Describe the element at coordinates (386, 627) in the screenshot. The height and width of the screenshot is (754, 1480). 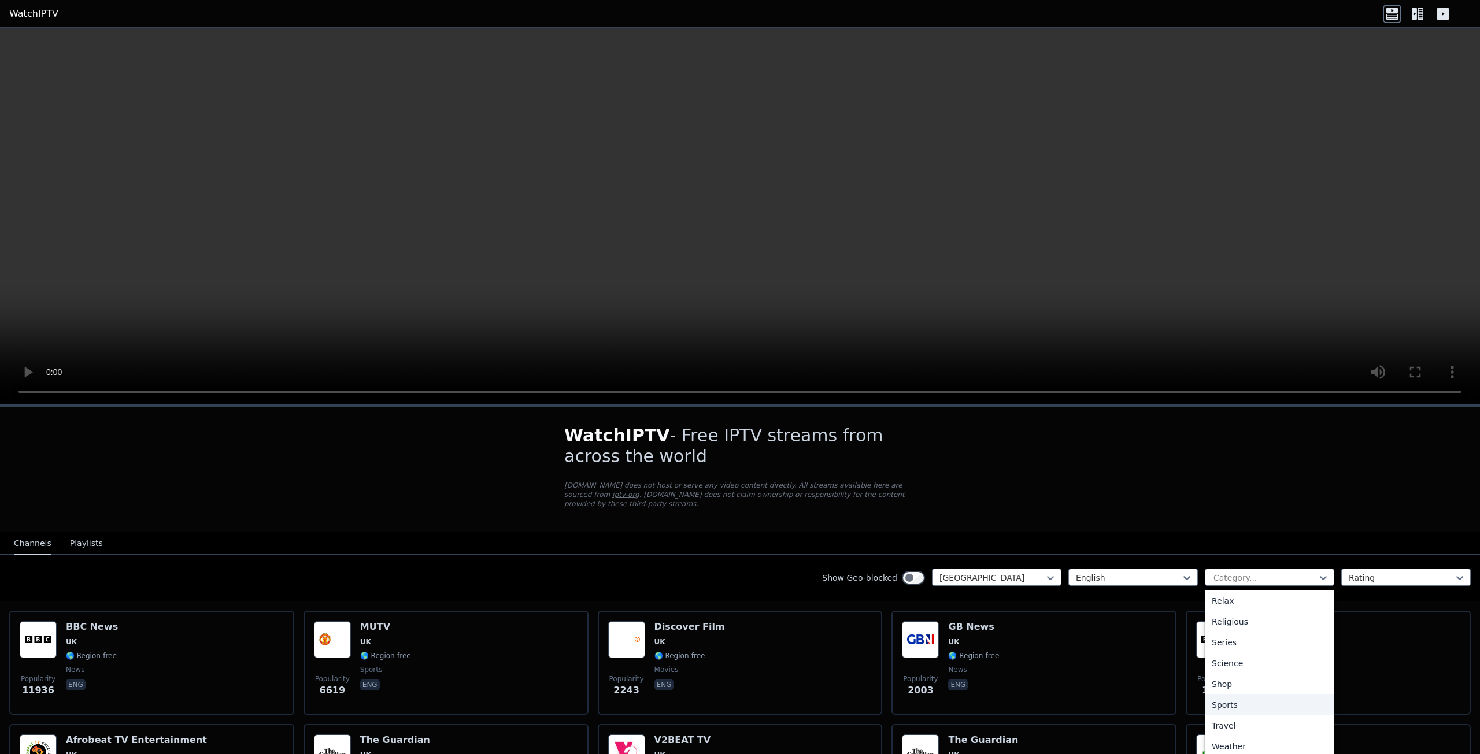
I see `h6: MUTV` at that location.